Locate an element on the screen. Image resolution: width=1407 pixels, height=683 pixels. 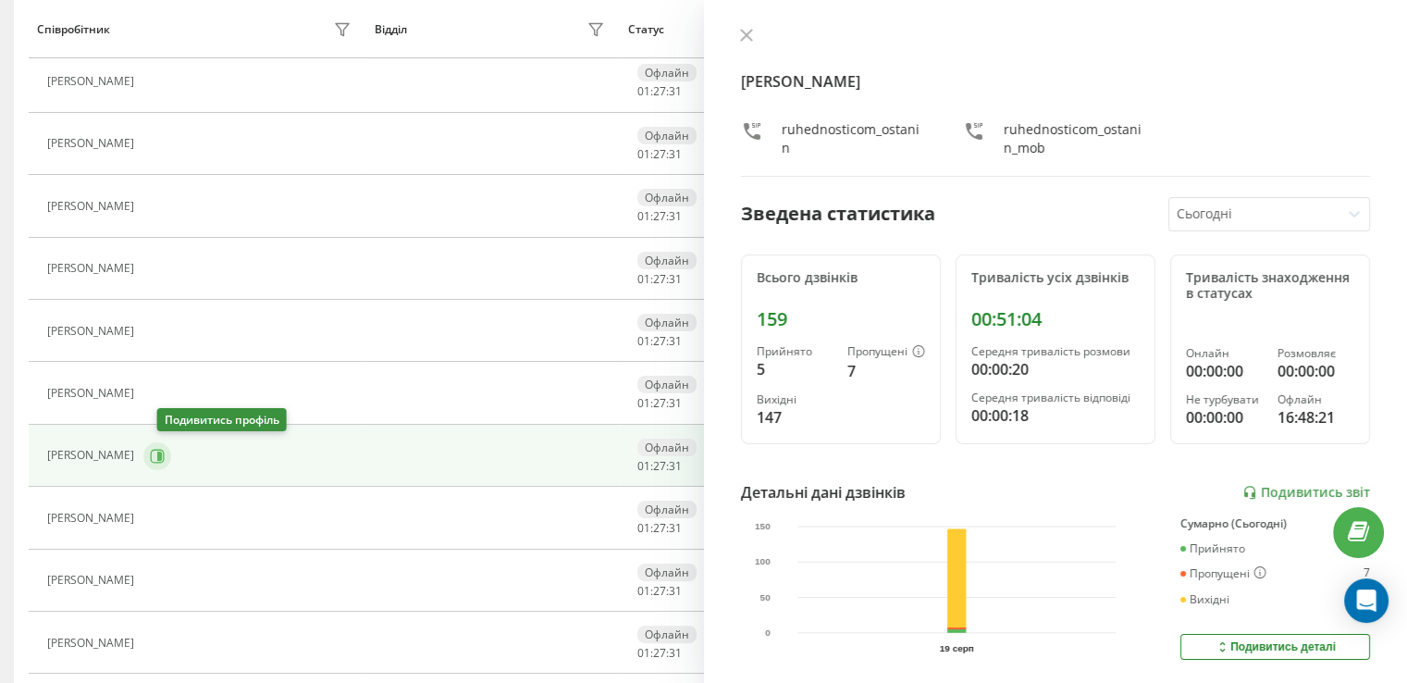
a: Подивитись звіт is located at coordinates (1306, 492).